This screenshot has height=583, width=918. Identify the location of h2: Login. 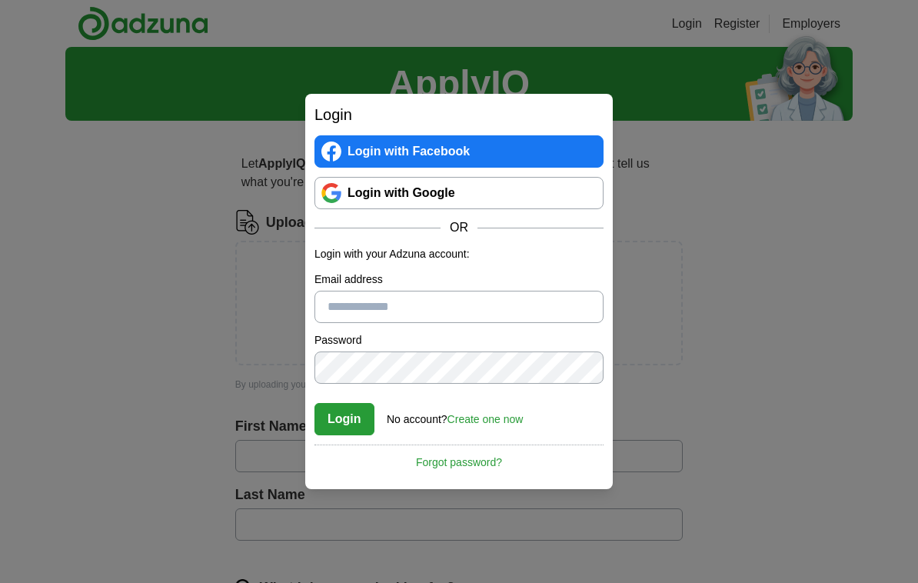
(459, 115).